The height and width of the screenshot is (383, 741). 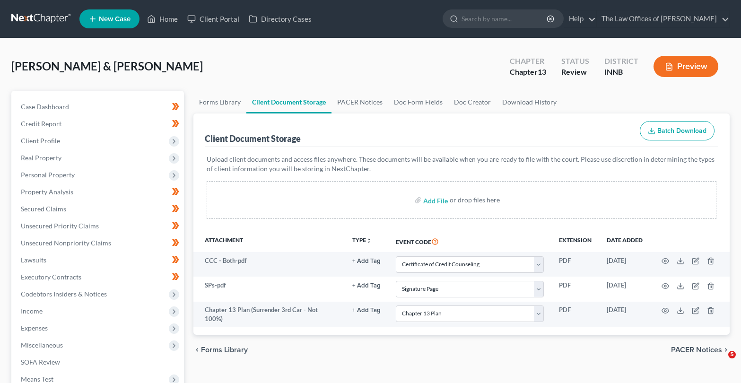 I want to click on a: Secured Claims, so click(x=98, y=209).